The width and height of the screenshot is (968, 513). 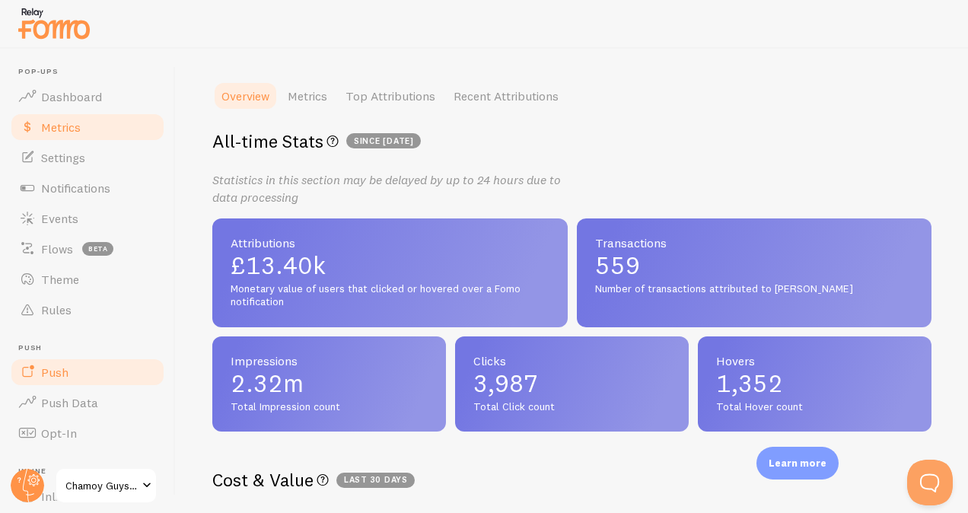 What do you see at coordinates (97, 249) in the screenshot?
I see `span: beta` at bounding box center [97, 249].